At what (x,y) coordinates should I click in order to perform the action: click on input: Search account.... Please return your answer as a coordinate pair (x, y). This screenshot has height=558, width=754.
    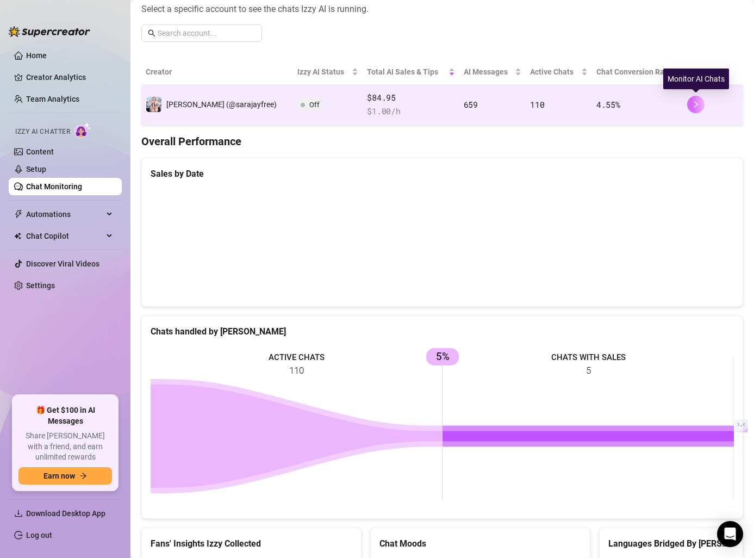
    Looking at the image, I should click on (207, 33).